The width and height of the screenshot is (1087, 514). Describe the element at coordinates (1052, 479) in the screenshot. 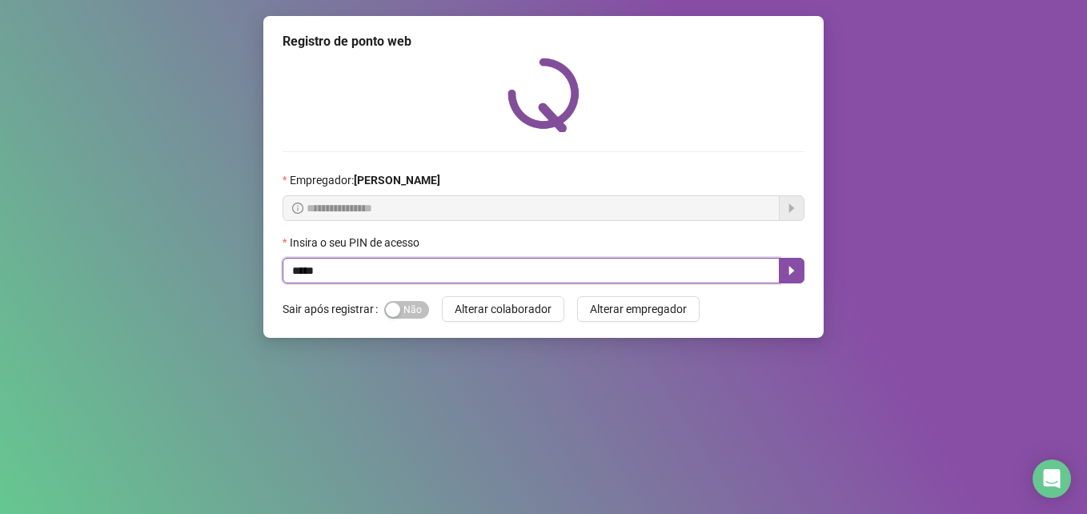

I see `div: Open Intercom Messenger` at that location.